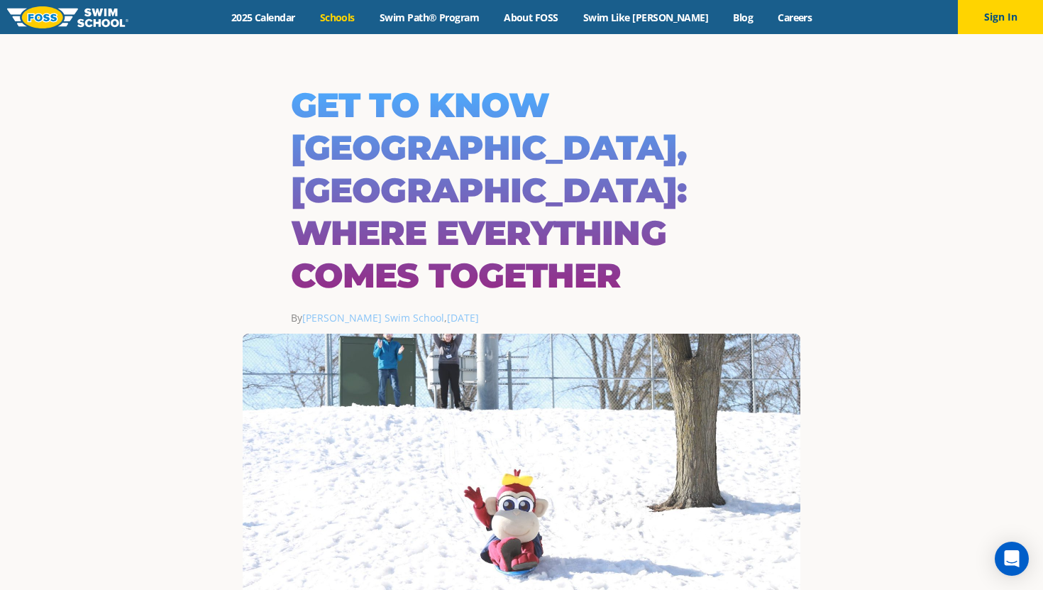 The image size is (1043, 590). I want to click on img: FOSS Swim School Logo, so click(67, 17).